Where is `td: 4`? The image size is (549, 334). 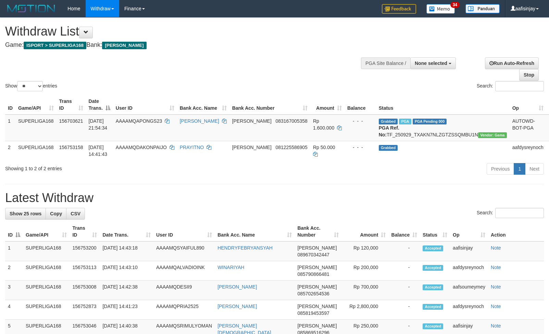
td: 4 is located at coordinates (14, 310).